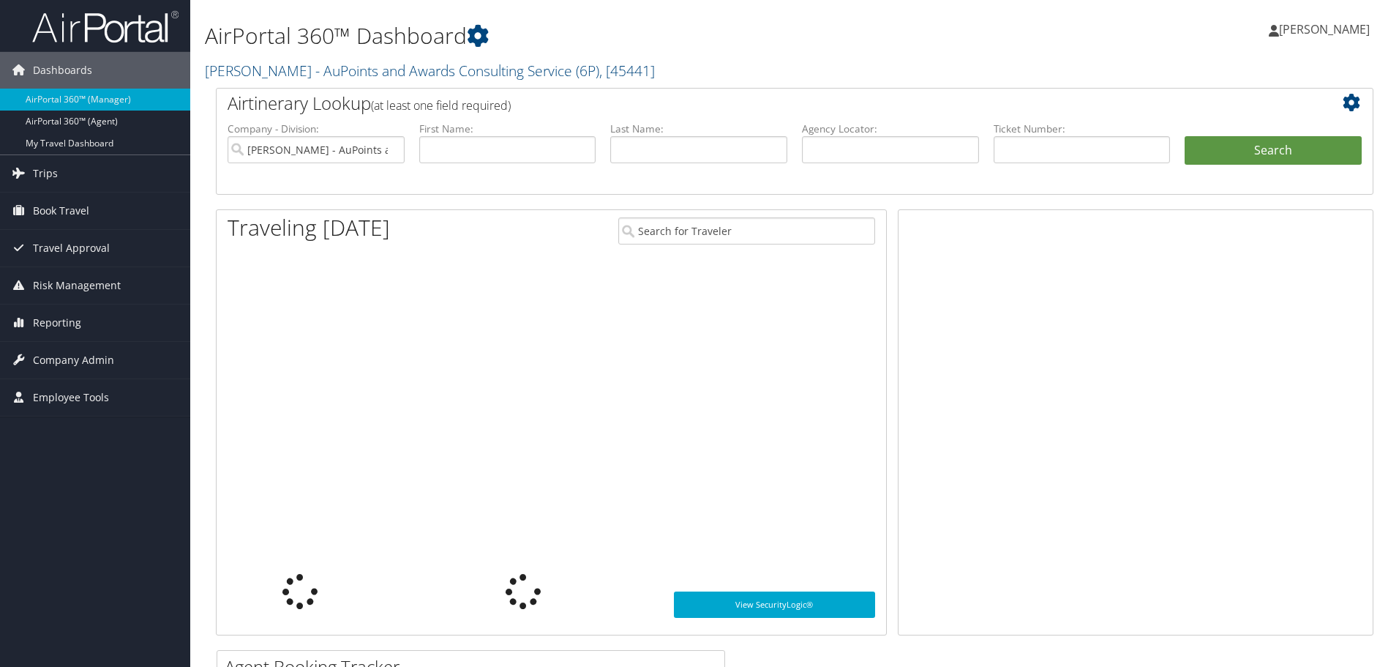 This screenshot has height=667, width=1399. I want to click on span: Risk Management, so click(77, 285).